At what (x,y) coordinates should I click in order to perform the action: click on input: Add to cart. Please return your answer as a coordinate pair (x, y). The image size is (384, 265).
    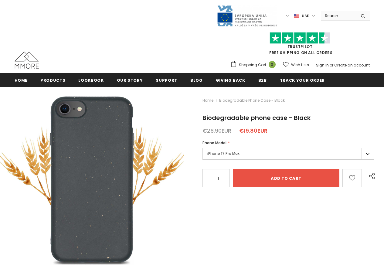
    Looking at the image, I should click on (286, 178).